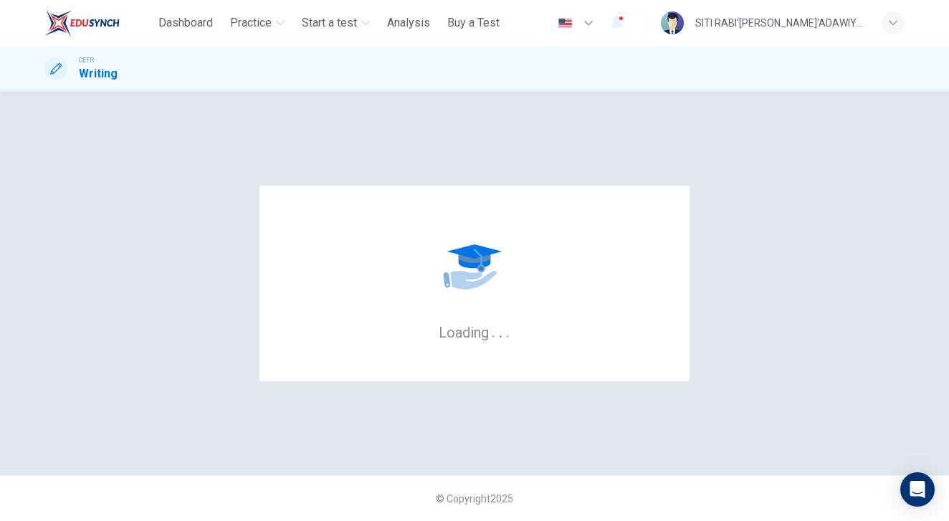 The width and height of the screenshot is (949, 521). Describe the element at coordinates (408, 23) in the screenshot. I see `span: Analysis` at that location.